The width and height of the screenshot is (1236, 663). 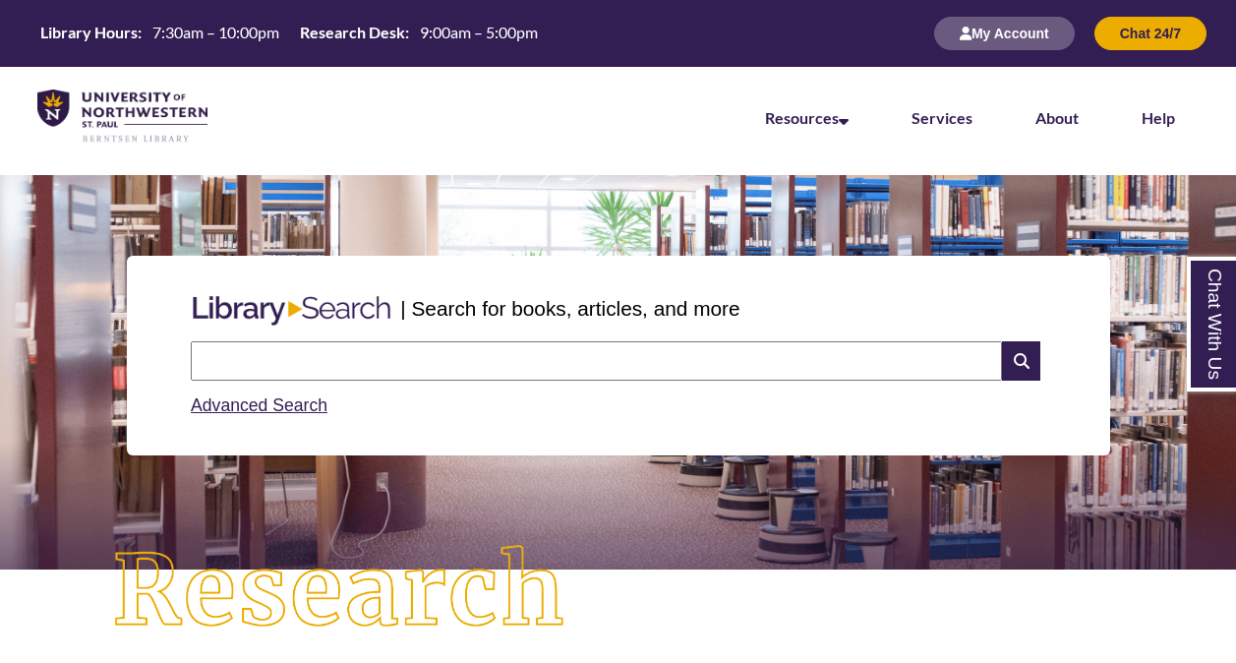 I want to click on i: Search, so click(x=1020, y=361).